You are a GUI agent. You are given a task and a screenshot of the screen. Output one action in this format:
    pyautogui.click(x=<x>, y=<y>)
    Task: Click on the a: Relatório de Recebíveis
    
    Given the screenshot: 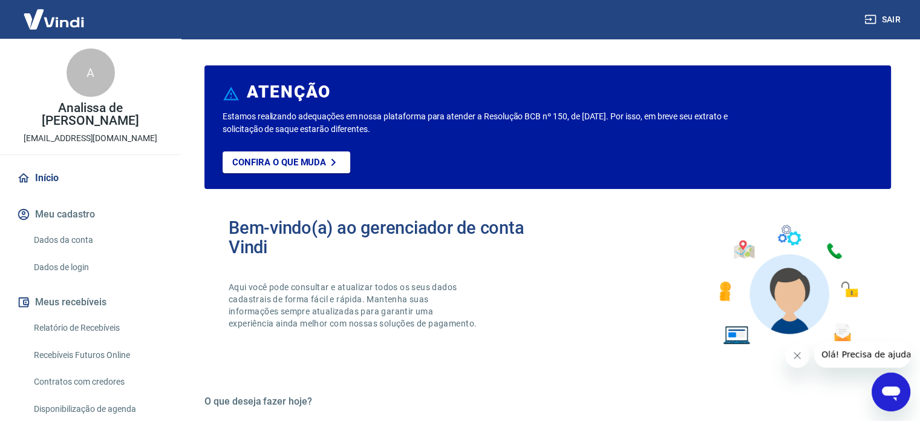 What is the action you would take?
    pyautogui.click(x=97, y=327)
    